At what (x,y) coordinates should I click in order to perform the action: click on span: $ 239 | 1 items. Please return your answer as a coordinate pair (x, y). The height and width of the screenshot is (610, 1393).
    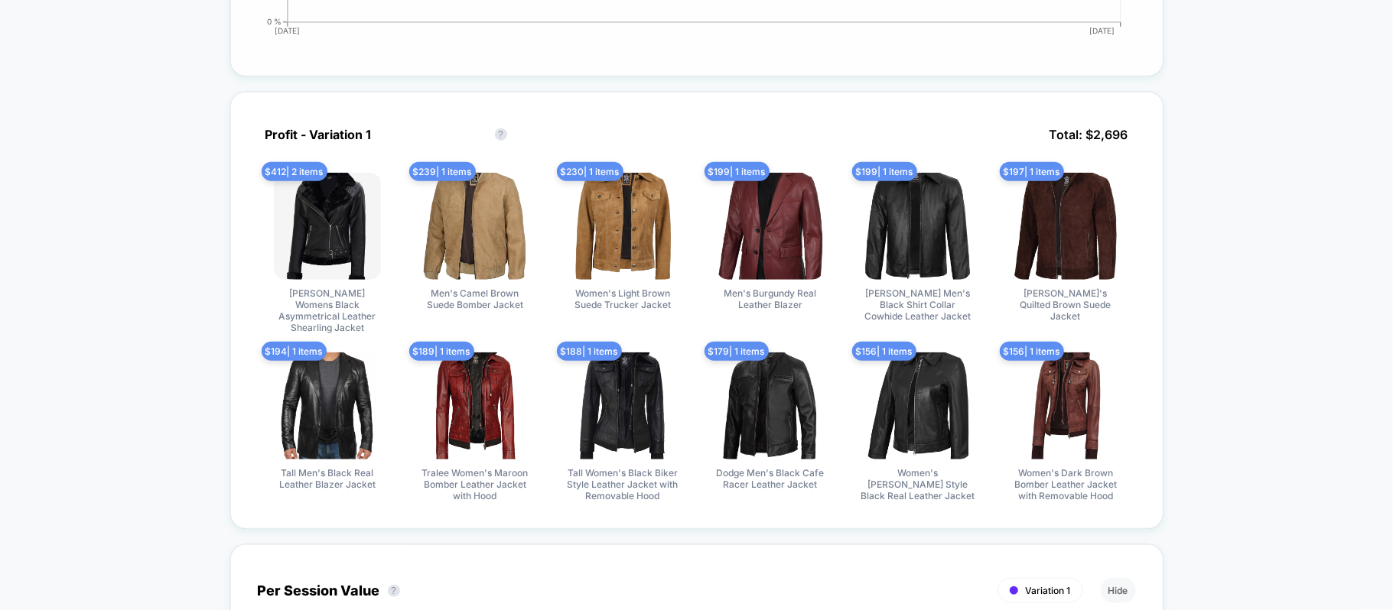
    Looking at the image, I should click on (442, 171).